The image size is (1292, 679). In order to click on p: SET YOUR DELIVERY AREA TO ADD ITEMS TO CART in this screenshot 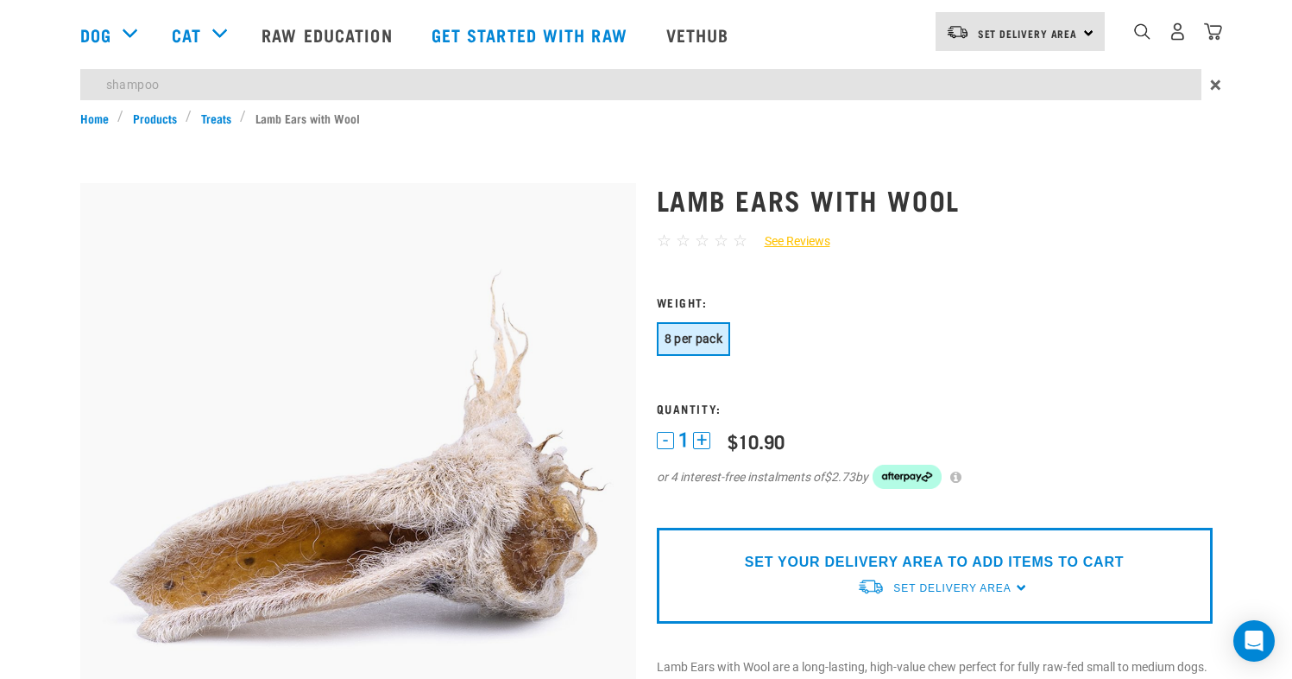, I will do `click(934, 562)`.